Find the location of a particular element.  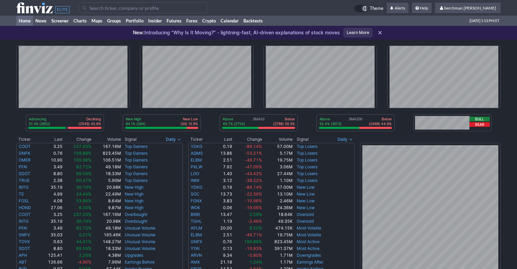

a: GNPX is located at coordinates (197, 241).